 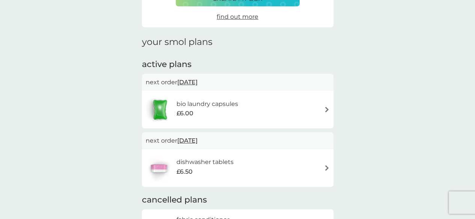 What do you see at coordinates (184, 172) in the screenshot?
I see `span: £6.50` at bounding box center [184, 172].